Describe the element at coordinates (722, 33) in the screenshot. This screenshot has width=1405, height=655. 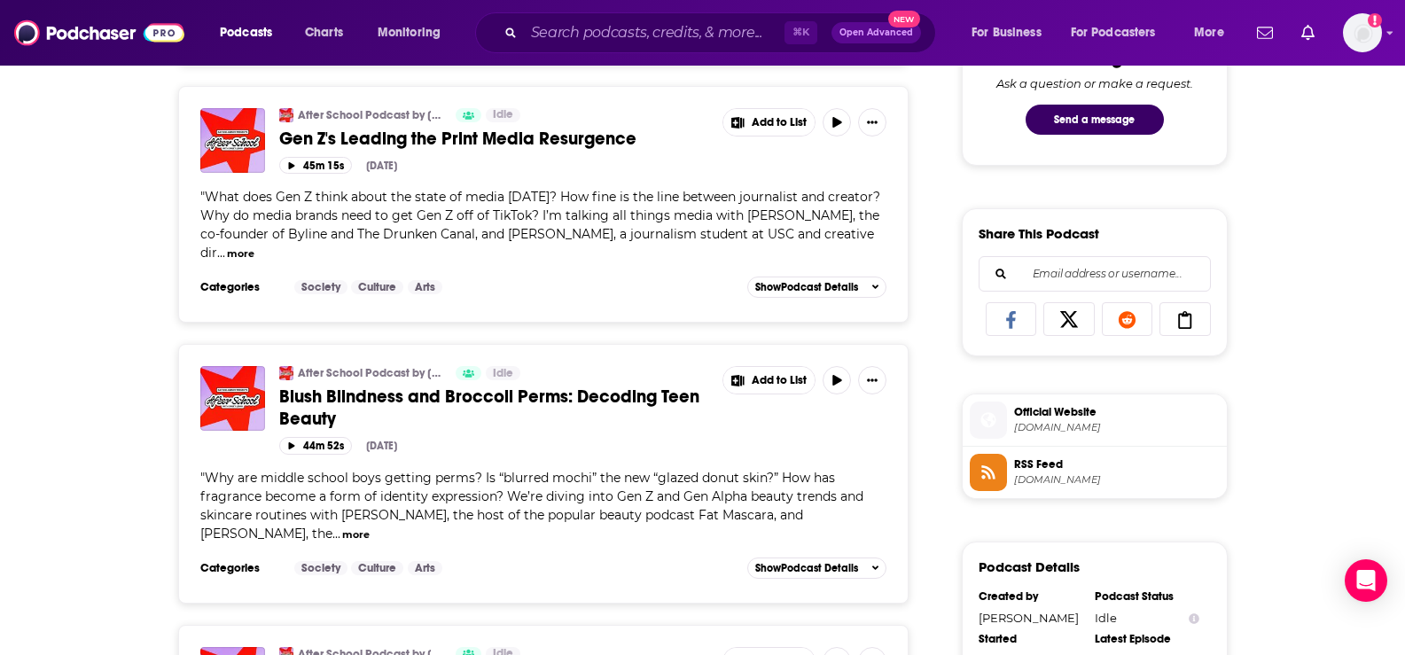
I see `div: Search podcasts, credits, & more...` at that location.